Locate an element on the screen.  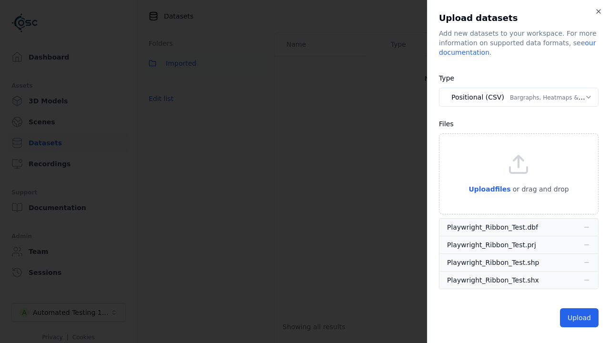
div: Playwright_Ribbon_Test.dbf is located at coordinates (493, 227).